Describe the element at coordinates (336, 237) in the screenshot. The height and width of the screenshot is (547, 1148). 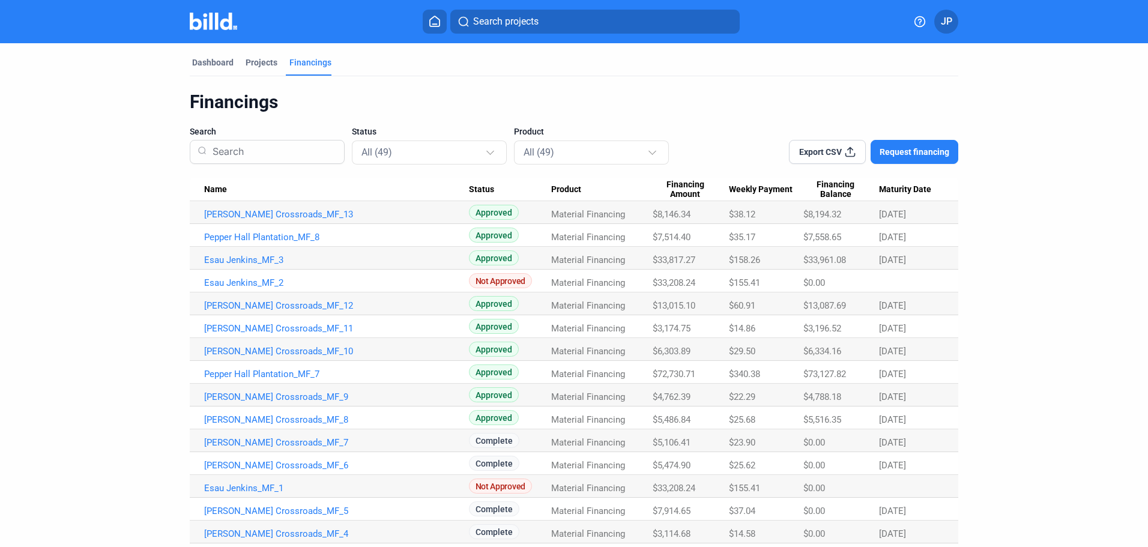
I see `a: Pepper Hall Plantation_MF_8` at that location.